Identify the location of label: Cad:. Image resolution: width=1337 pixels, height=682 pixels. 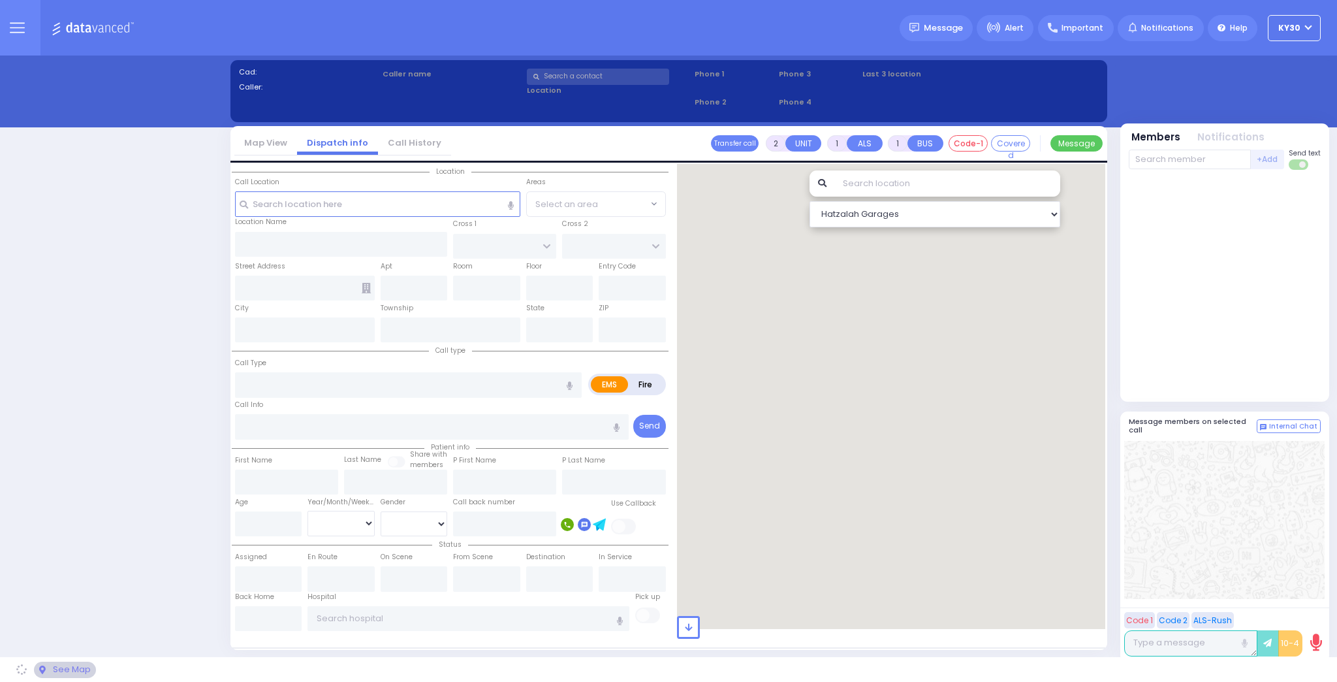
(309, 72).